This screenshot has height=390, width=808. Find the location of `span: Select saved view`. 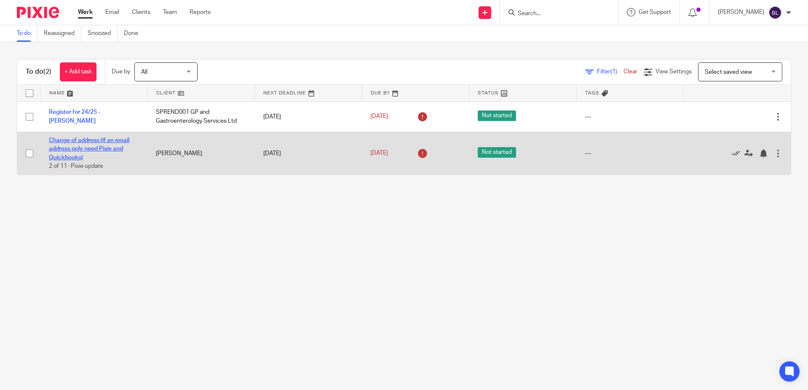

span: Select saved view is located at coordinates (729, 72).